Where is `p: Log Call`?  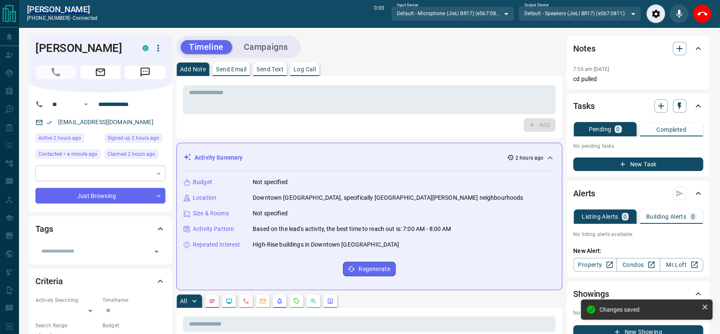 p: Log Call is located at coordinates (305, 69).